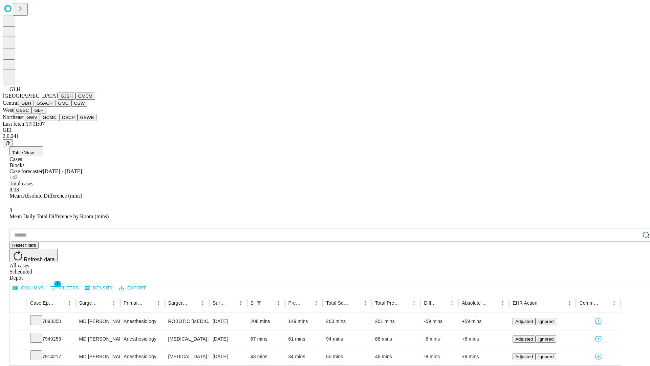 Image resolution: width=650 pixels, height=366 pixels. I want to click on span: Reset filters, so click(24, 245).